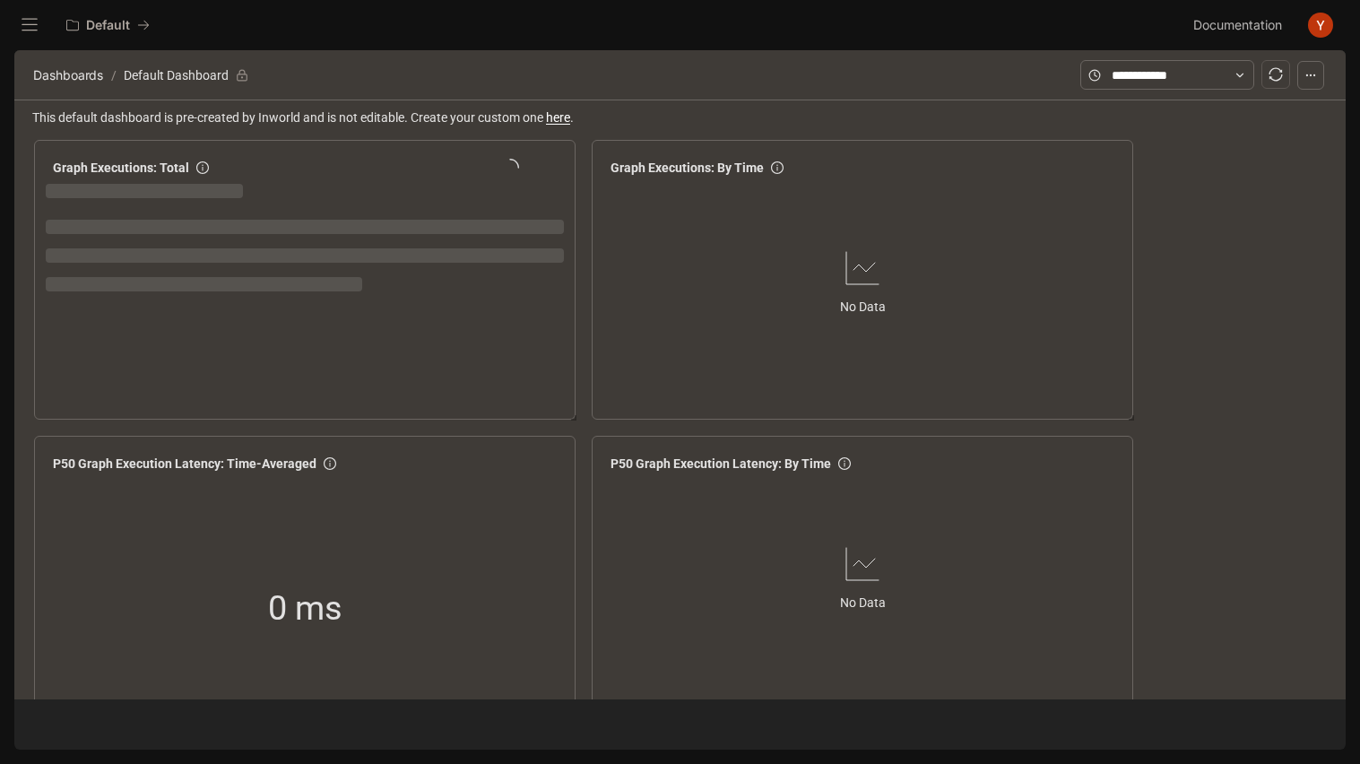 The height and width of the screenshot is (764, 1360). What do you see at coordinates (1275, 74) in the screenshot?
I see `span: sync` at bounding box center [1275, 74].